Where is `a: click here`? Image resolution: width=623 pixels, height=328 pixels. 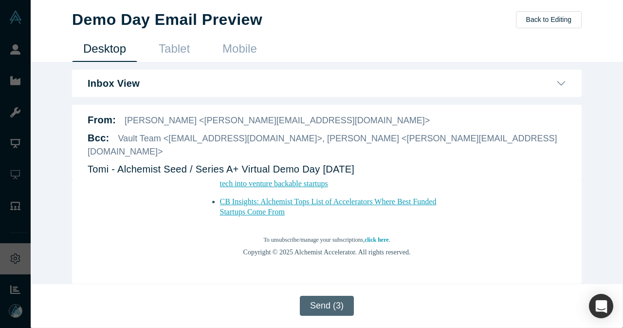 a: click here is located at coordinates (289, 60).